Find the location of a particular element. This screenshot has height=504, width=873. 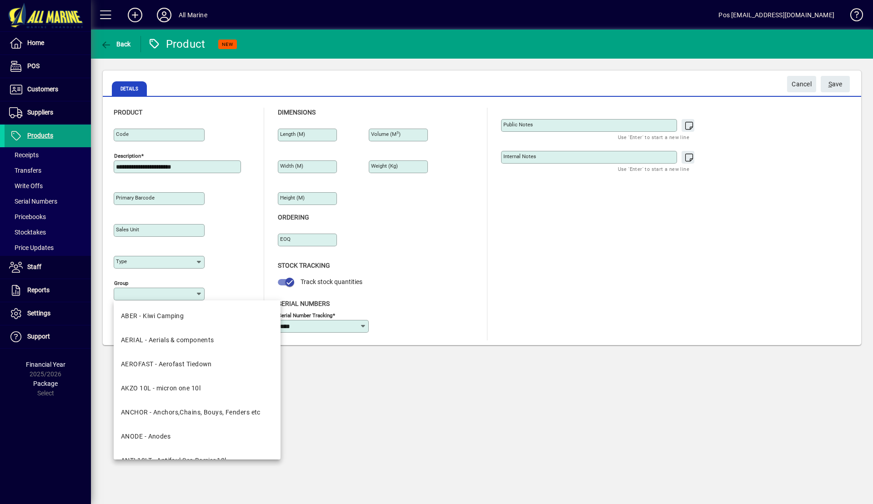

button: Save is located at coordinates (835, 84).